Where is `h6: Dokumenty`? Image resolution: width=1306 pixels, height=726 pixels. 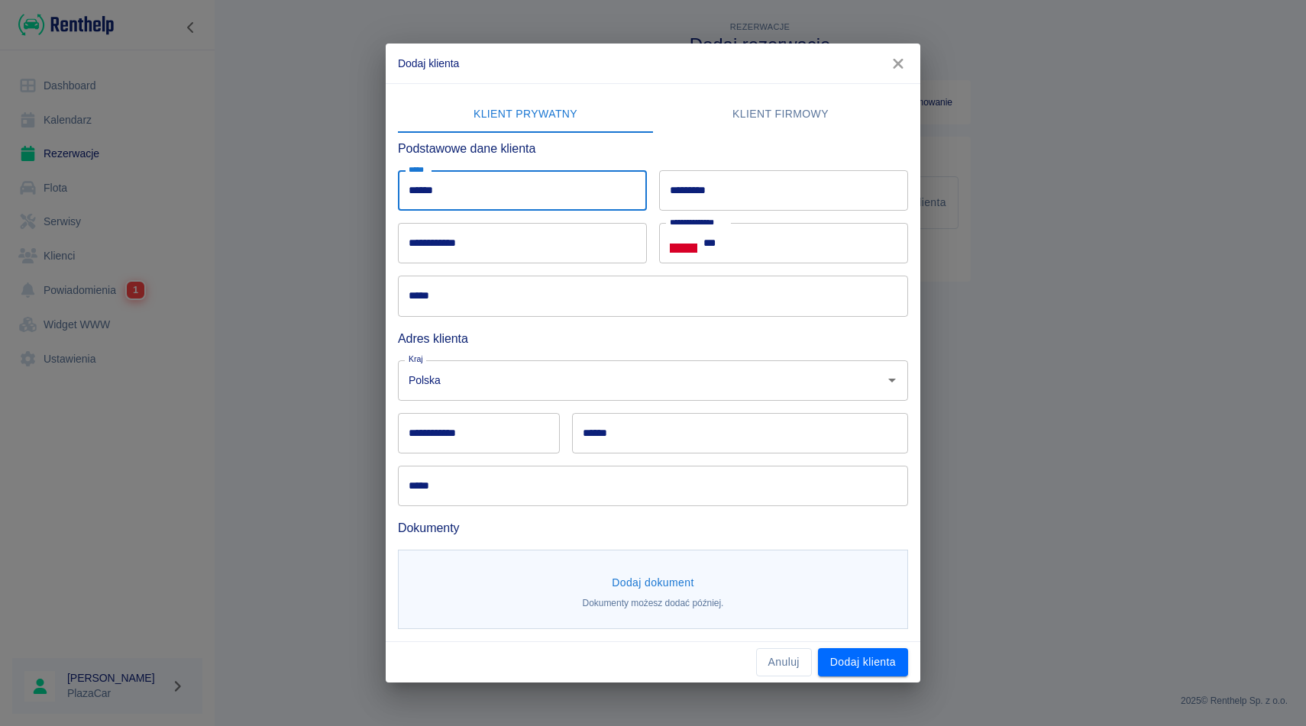
h6: Dokumenty is located at coordinates (653, 528).